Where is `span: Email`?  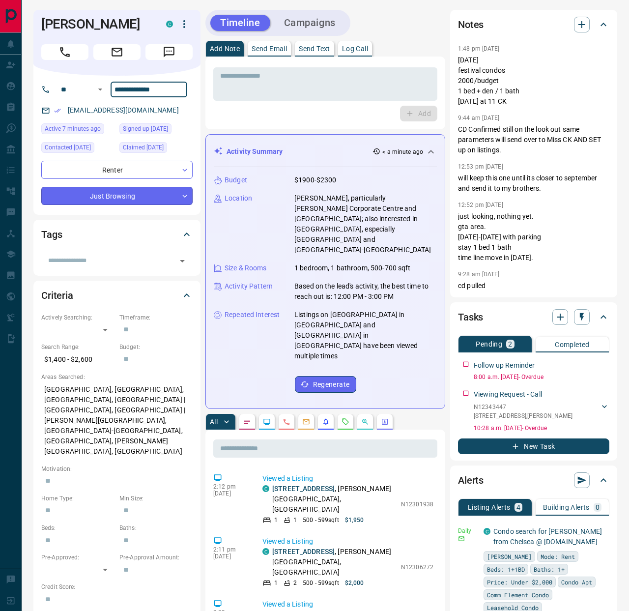
span: Email is located at coordinates (117, 52).